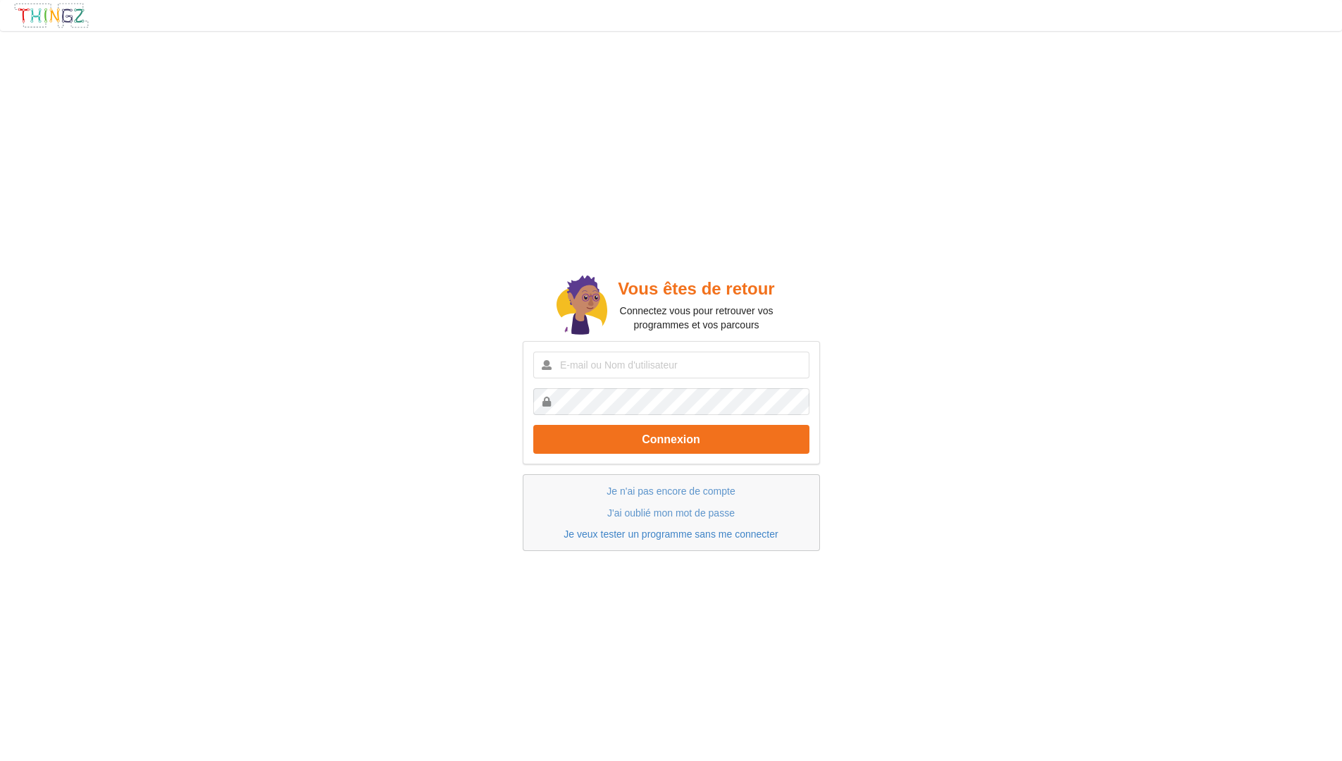 Image resolution: width=1342 pixels, height=761 pixels. What do you see at coordinates (51, 15) in the screenshot?
I see `img: thingz_logo.png` at bounding box center [51, 15].